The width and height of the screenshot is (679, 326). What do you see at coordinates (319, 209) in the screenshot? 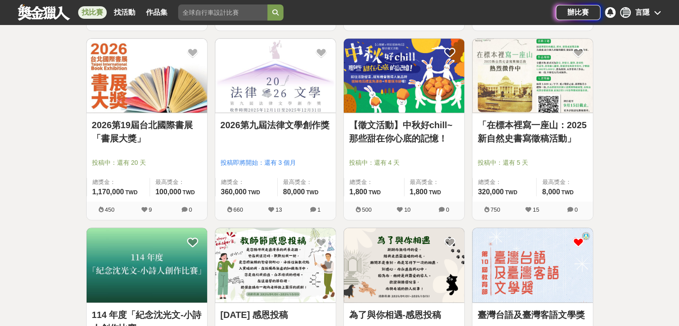
I see `span: 1` at bounding box center [319, 209].